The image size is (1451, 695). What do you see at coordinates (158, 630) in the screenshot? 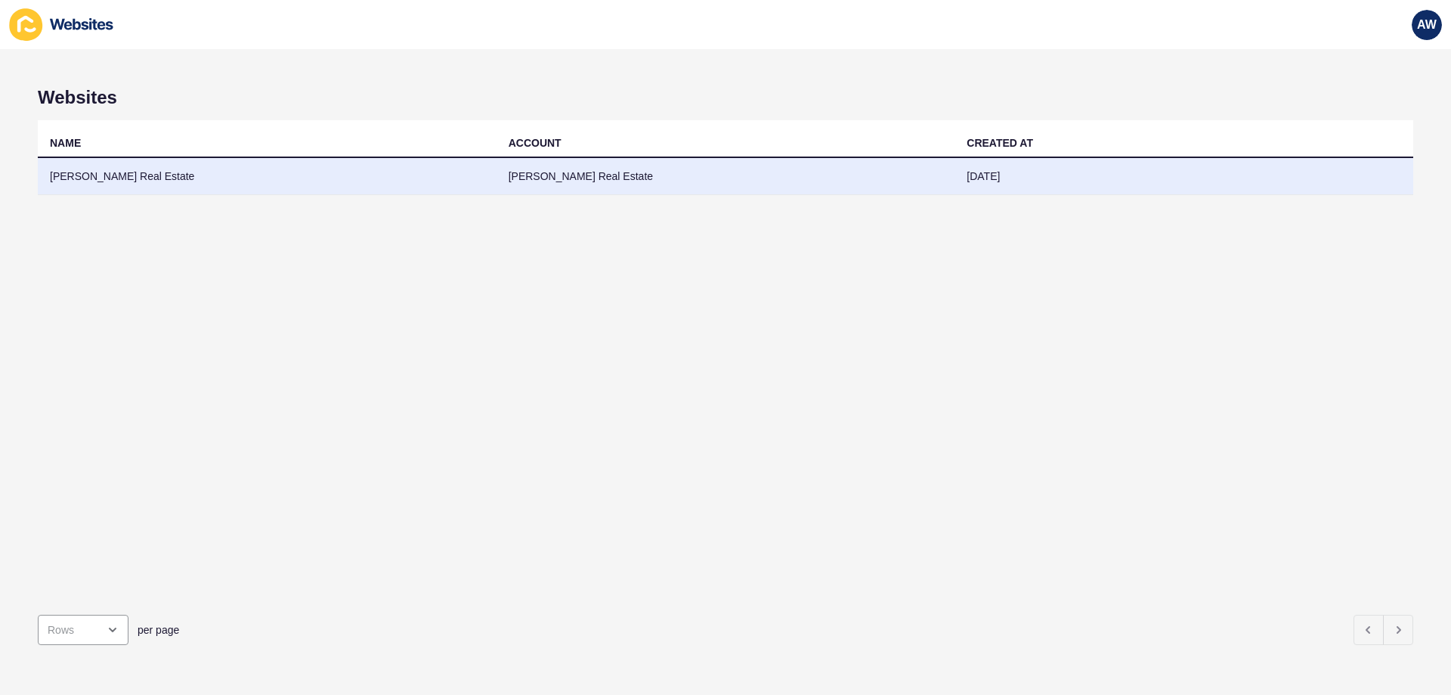
I see `span: per page` at bounding box center [158, 630].